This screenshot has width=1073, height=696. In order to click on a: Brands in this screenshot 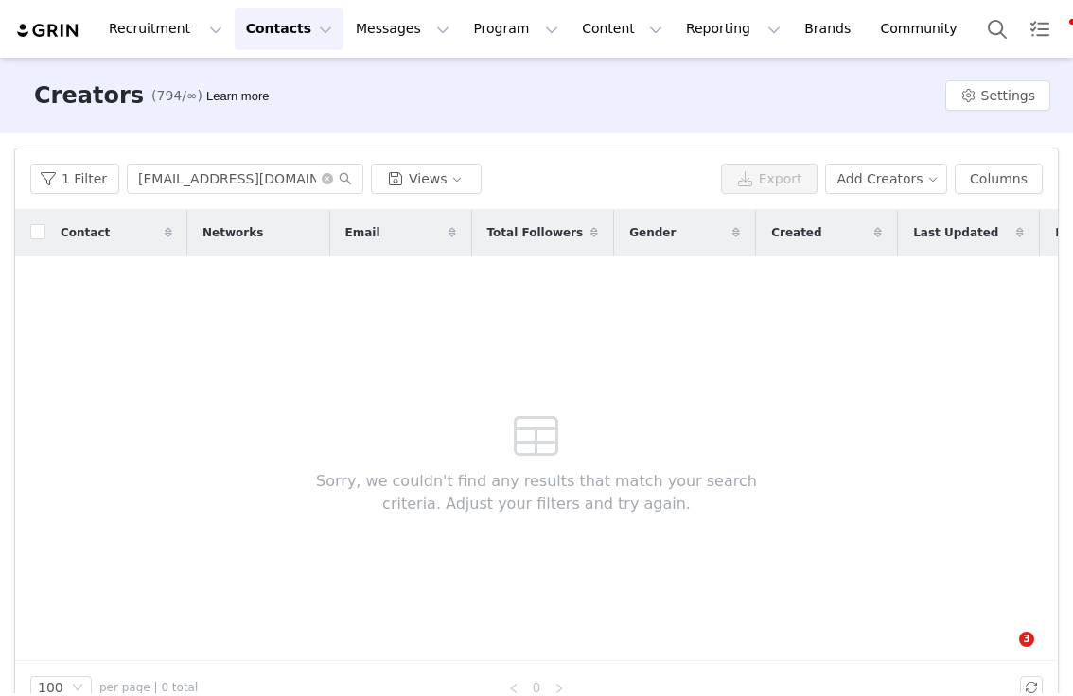, I will do `click(830, 28)`.